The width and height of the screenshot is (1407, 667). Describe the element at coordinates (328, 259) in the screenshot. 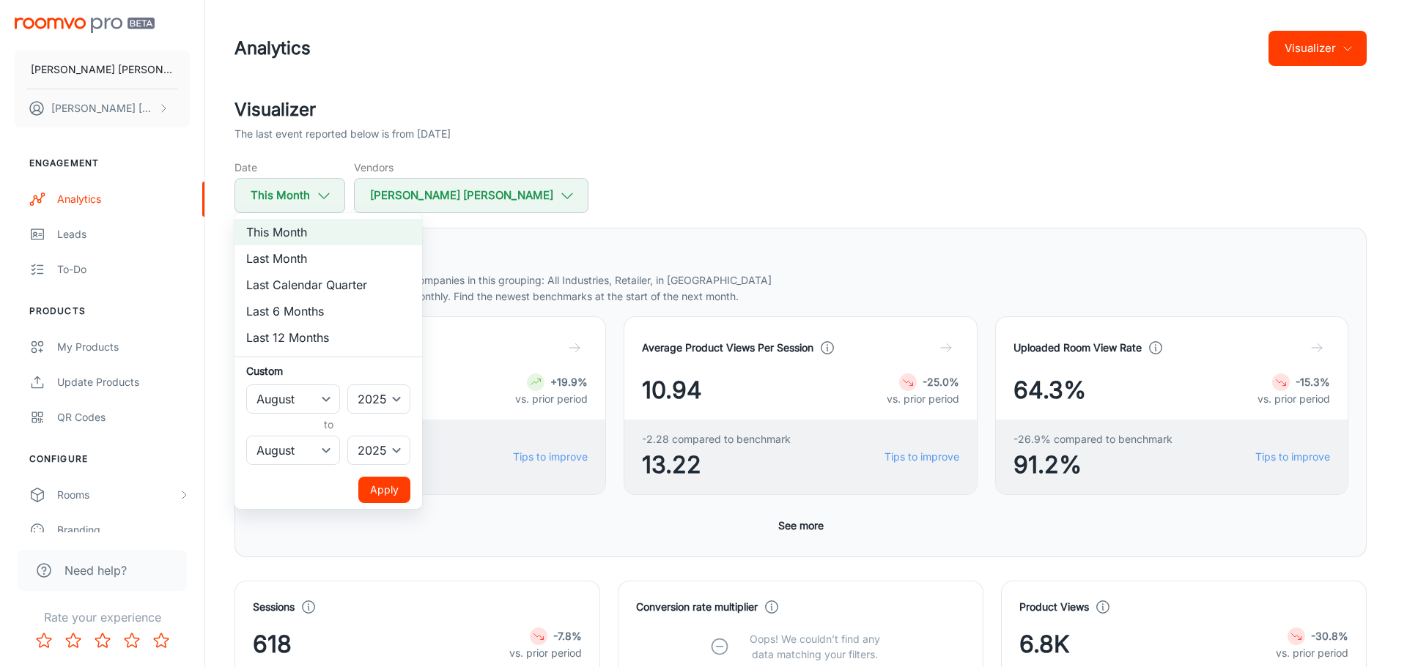

I see `li: Last Month` at that location.